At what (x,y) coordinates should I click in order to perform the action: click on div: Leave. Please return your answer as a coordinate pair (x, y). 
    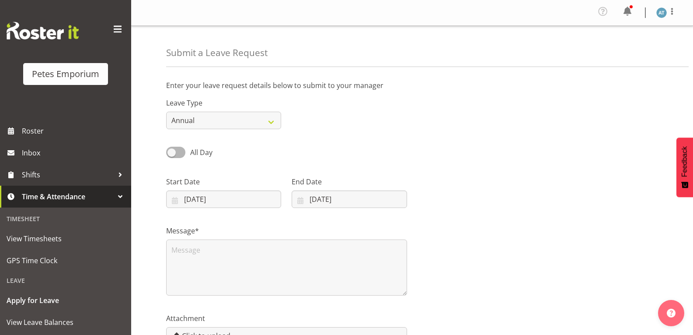
    Looking at the image, I should click on (66, 280).